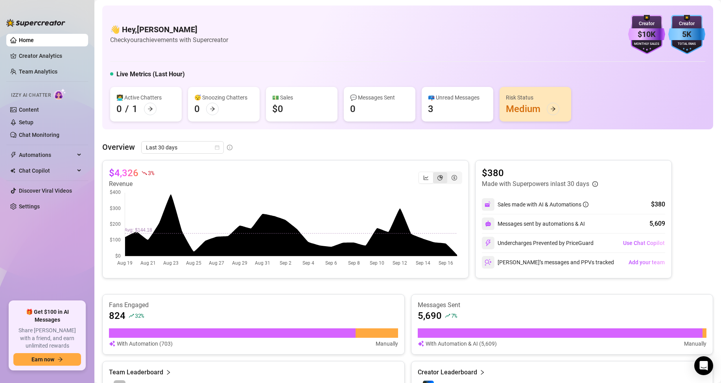 The height and width of the screenshot is (383, 721). What do you see at coordinates (224, 98) in the screenshot?
I see `div: 😴 Snoozing Chatters` at bounding box center [224, 98].